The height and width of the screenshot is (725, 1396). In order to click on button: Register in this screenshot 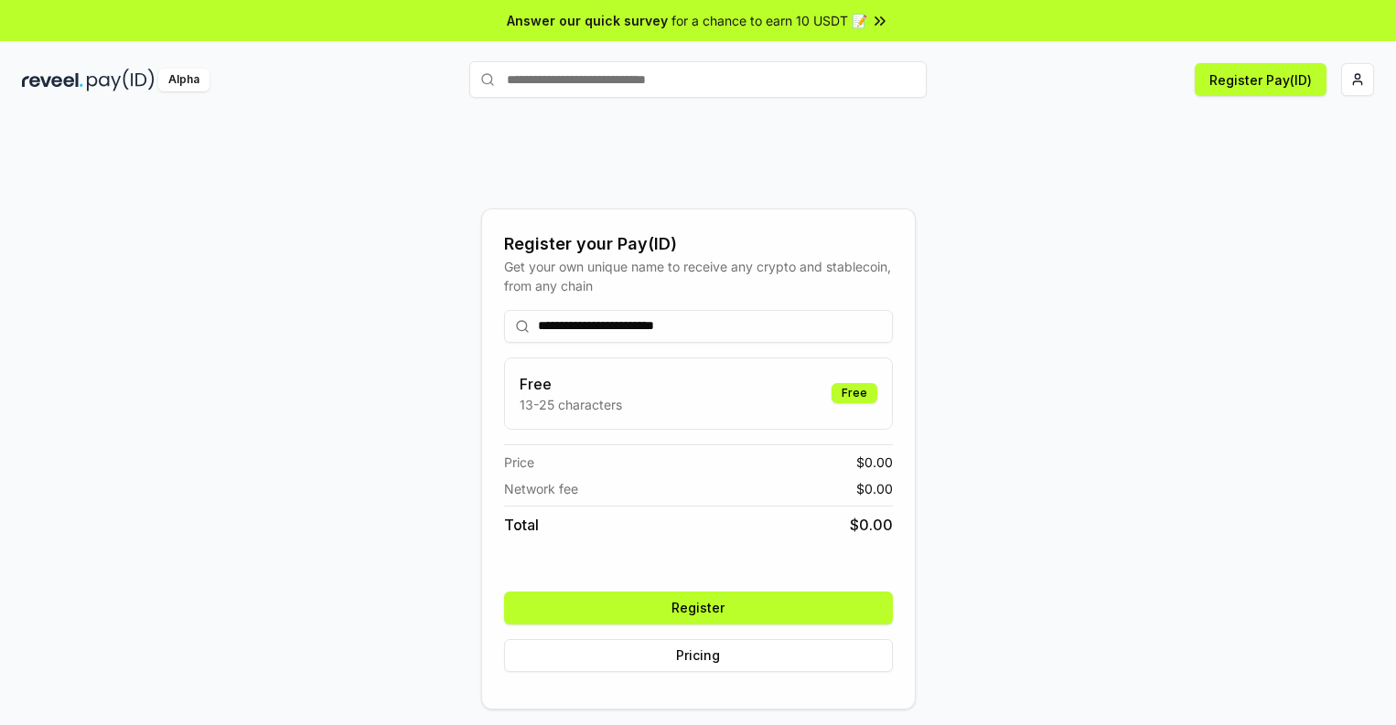, I will do `click(698, 608)`.